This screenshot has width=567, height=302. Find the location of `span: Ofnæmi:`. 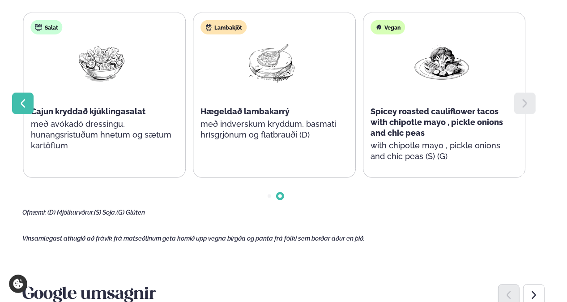

span: Ofnæmi: is located at coordinates (34, 212).